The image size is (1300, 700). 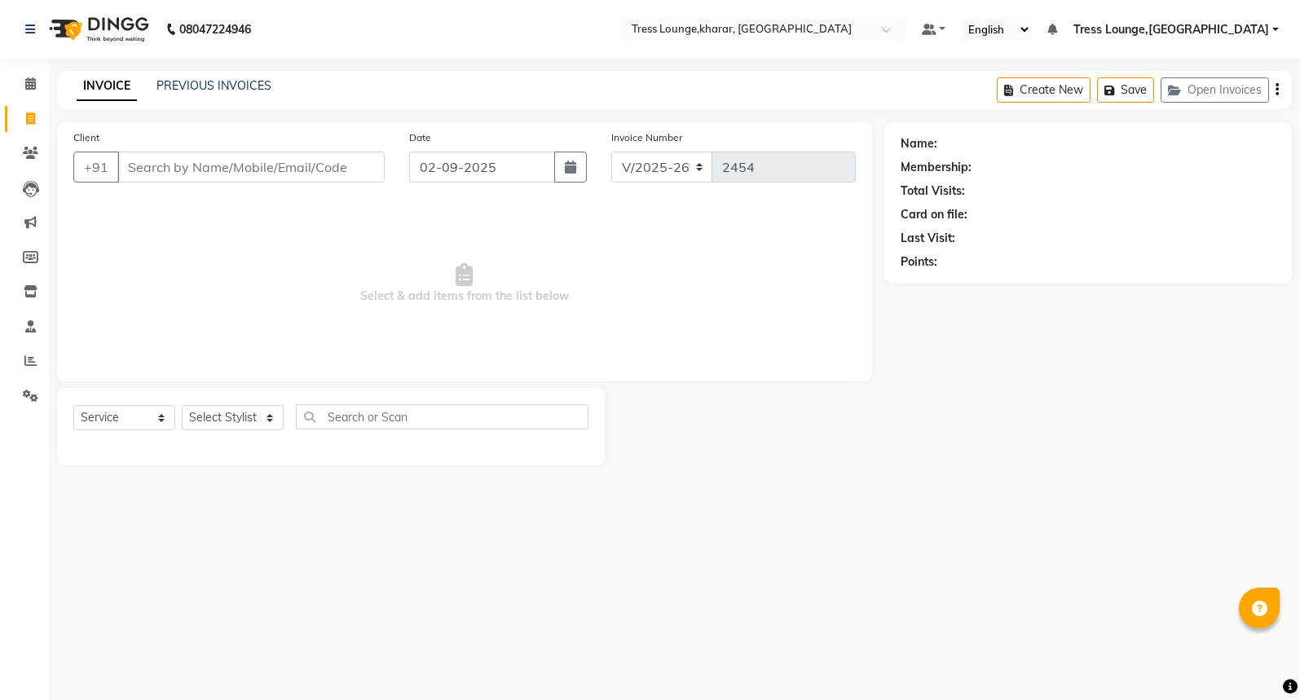 What do you see at coordinates (1214, 90) in the screenshot?
I see `button: Open Invoices` at bounding box center [1214, 90].